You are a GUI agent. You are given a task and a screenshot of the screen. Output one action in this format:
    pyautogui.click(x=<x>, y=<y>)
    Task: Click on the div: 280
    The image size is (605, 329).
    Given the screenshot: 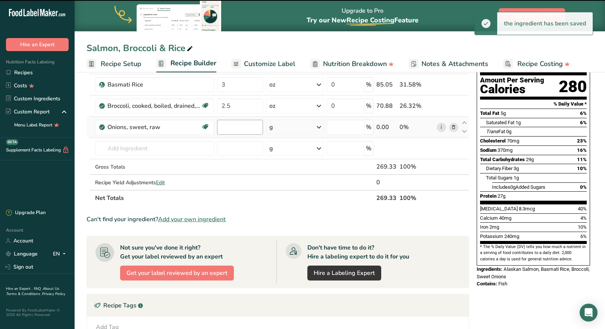 What is the action you would take?
    pyautogui.click(x=573, y=87)
    